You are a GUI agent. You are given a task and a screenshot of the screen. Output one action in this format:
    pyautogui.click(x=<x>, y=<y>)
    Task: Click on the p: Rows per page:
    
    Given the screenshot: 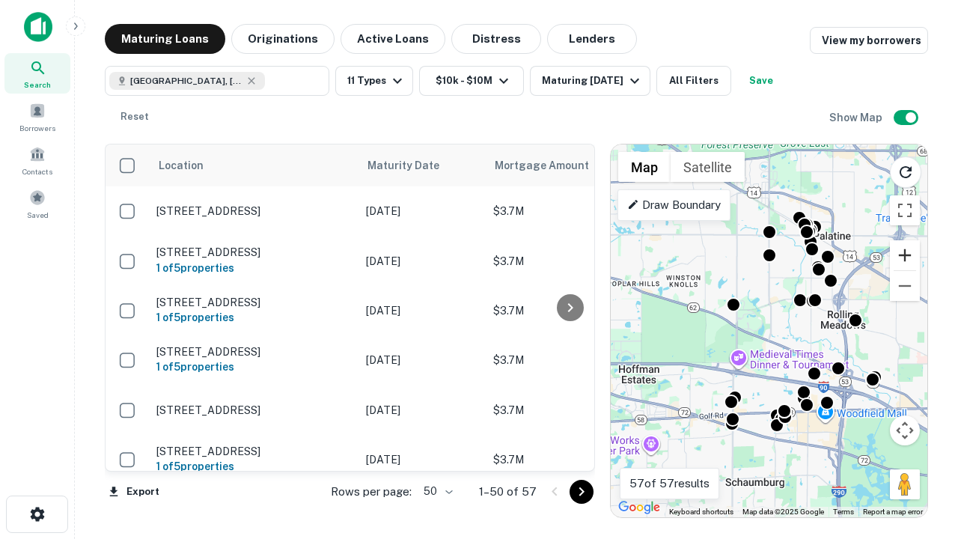 What is the action you would take?
    pyautogui.click(x=371, y=492)
    